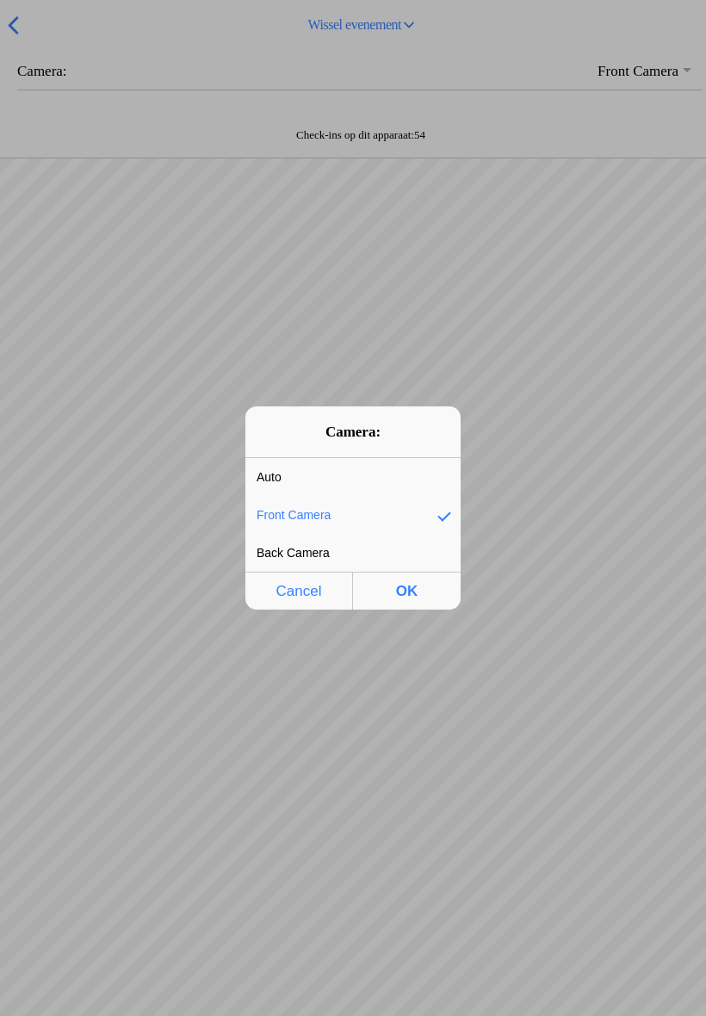 Image resolution: width=706 pixels, height=1016 pixels. I want to click on div: Front Camera, so click(340, 515).